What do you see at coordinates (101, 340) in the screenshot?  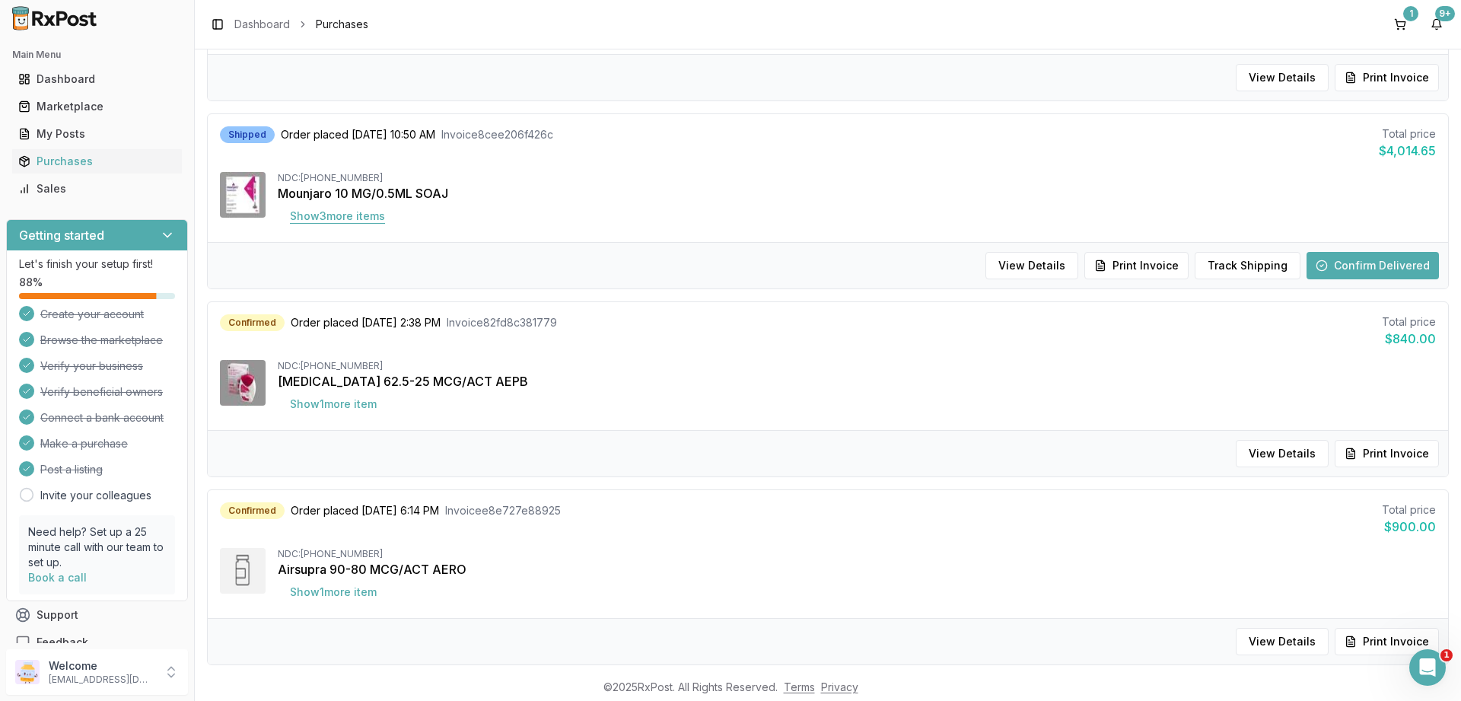 I see `span: Browse the marketplace` at bounding box center [101, 340].